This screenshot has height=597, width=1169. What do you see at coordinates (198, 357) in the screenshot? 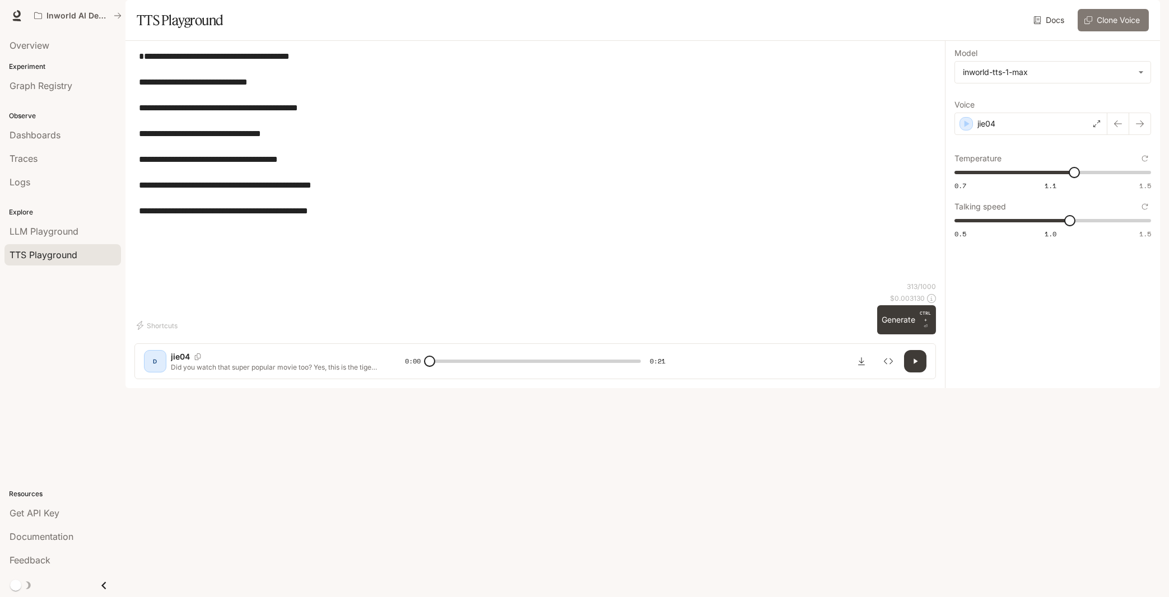
I see `button: Copy Voice ID` at bounding box center [198, 357].